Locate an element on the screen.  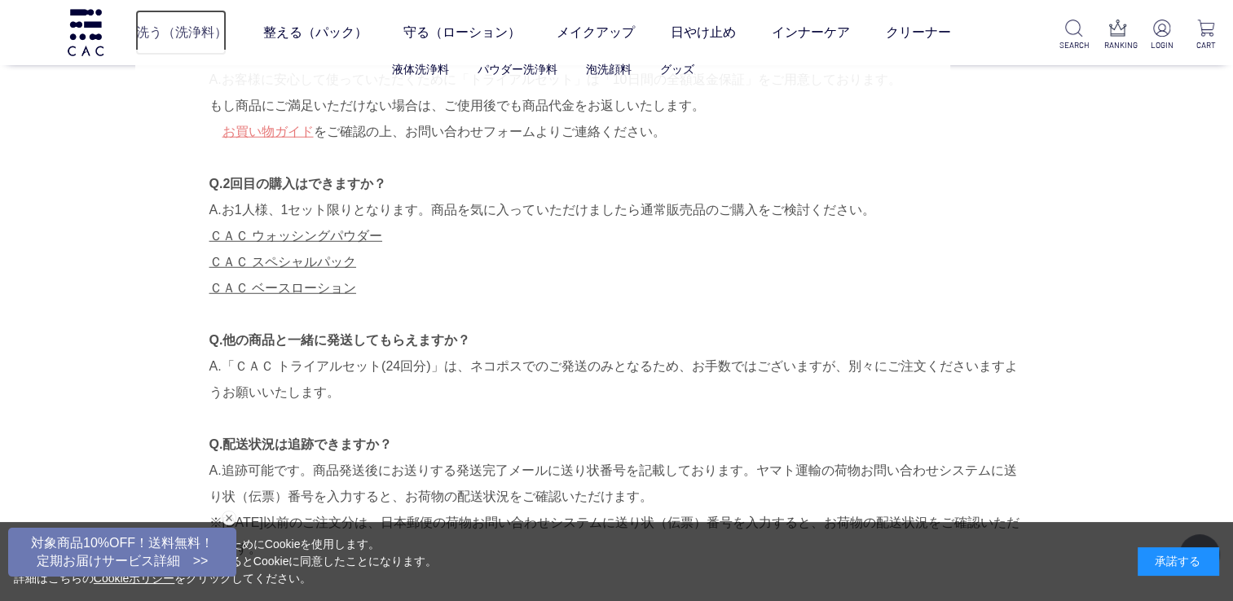
a: ＣＡＣ ウォッシングパウダー is located at coordinates (296, 235).